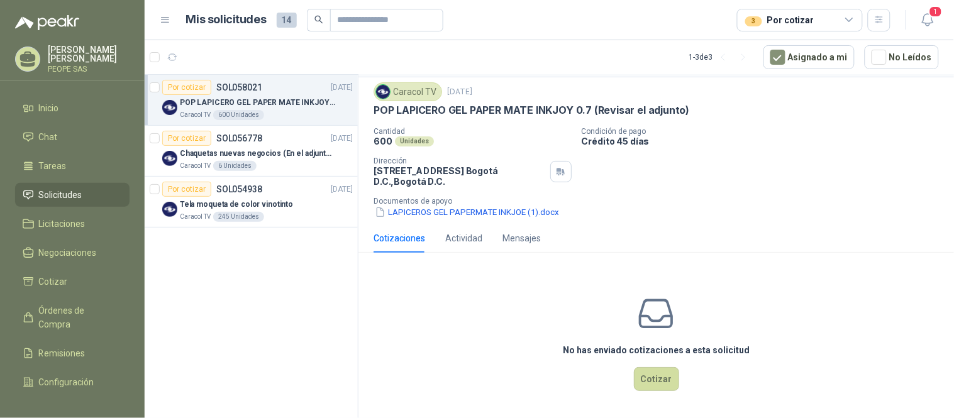 This screenshot has height=418, width=954. Describe the element at coordinates (287, 20) in the screenshot. I see `span: 14` at that location.